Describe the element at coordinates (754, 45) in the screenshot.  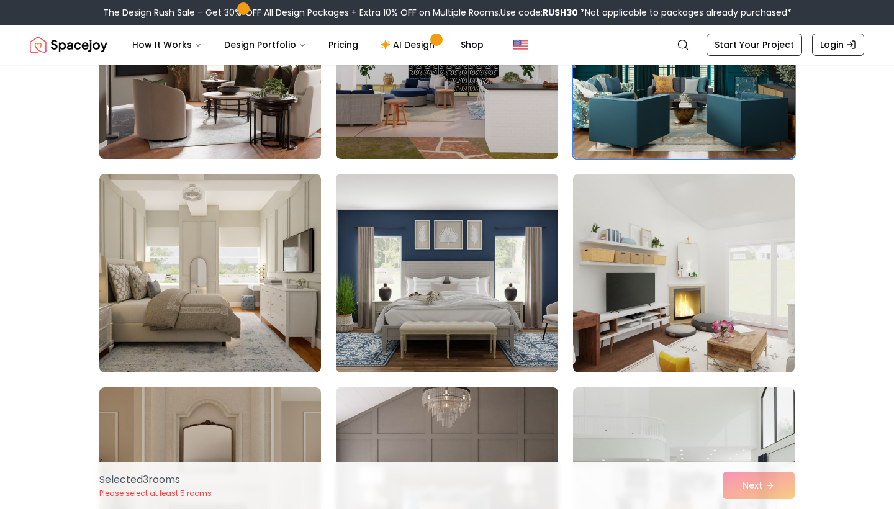
I see `a: Start Your Project` at that location.